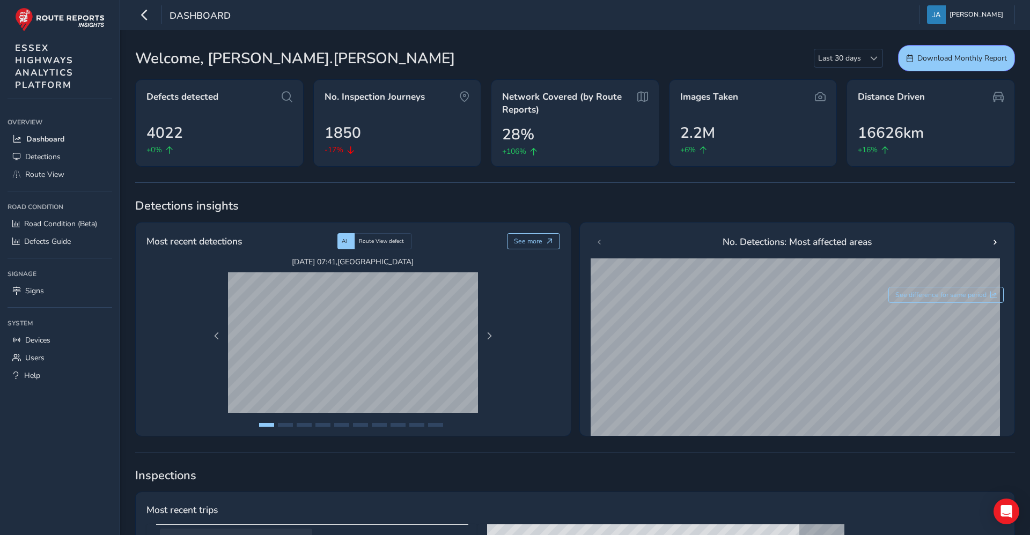 The image size is (1030, 535). I want to click on span: See difference for same period, so click(941, 295).